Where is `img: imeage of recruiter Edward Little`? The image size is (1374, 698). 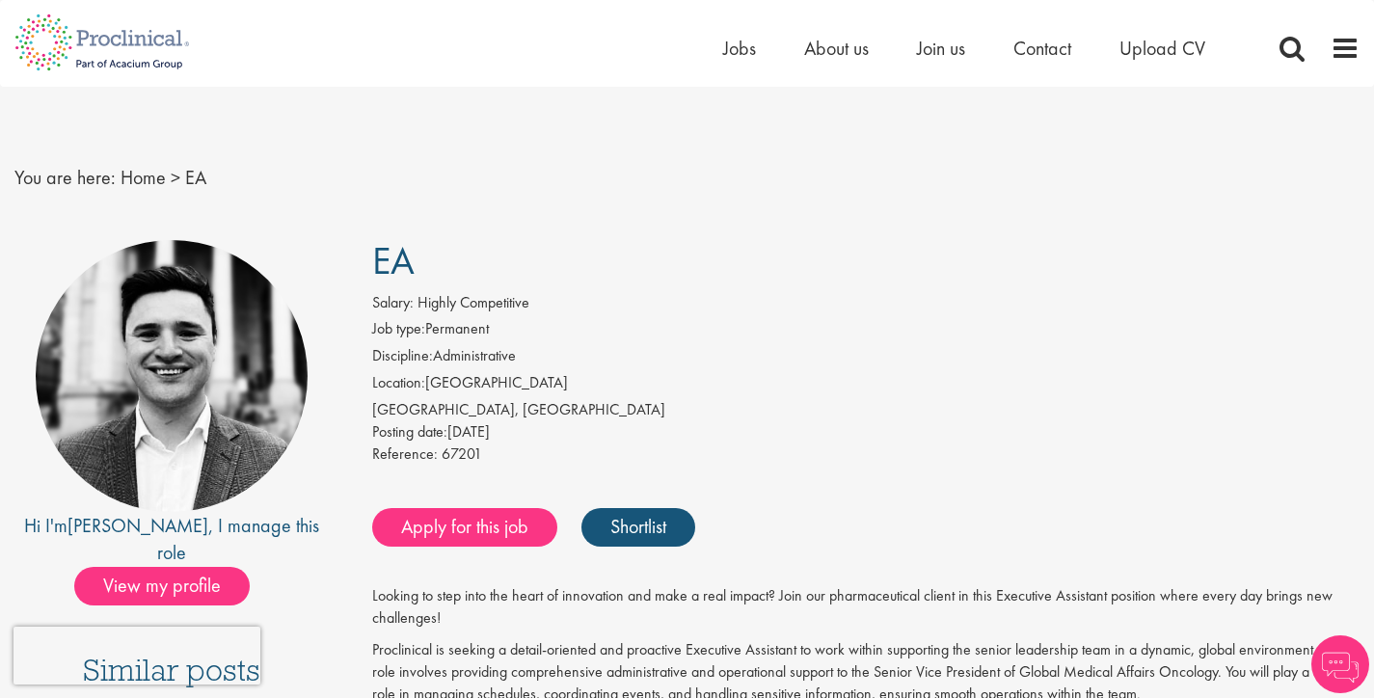 img: imeage of recruiter Edward Little is located at coordinates (172, 376).